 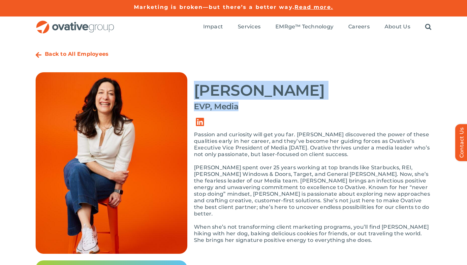 I want to click on a: About Us, so click(x=397, y=27).